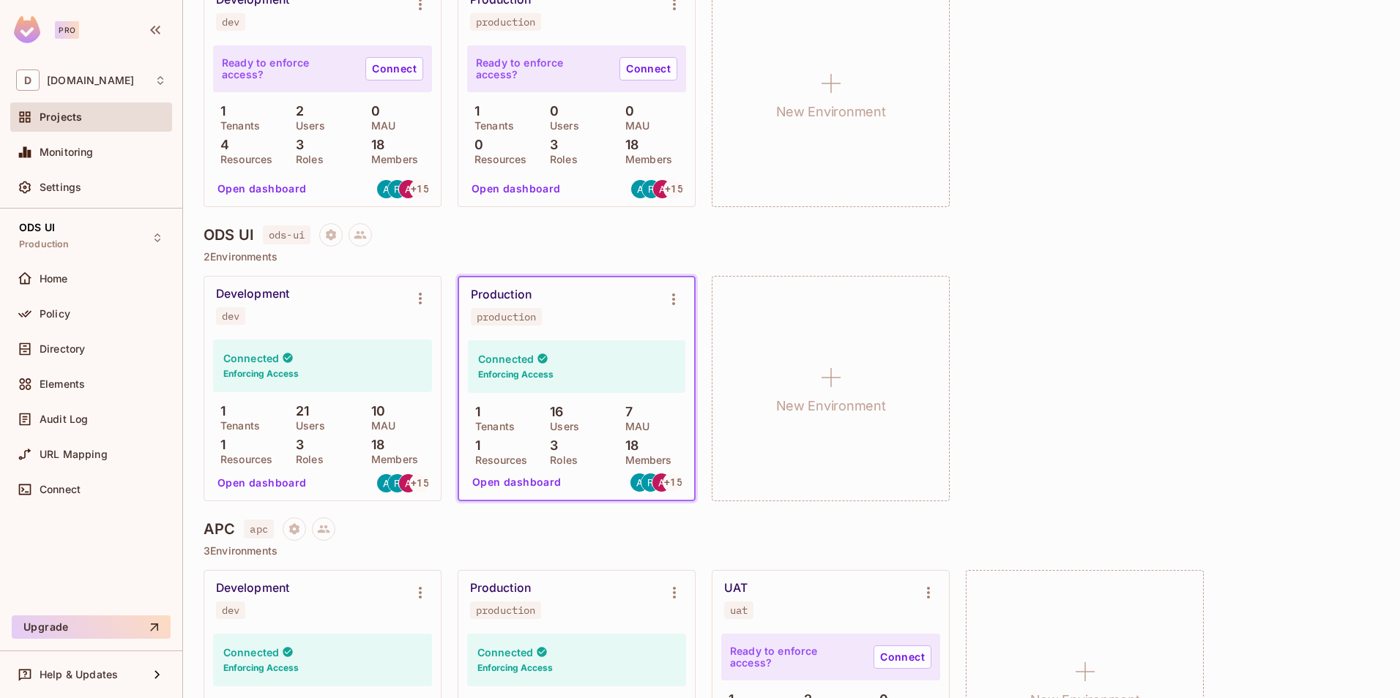 This screenshot has width=1400, height=698. I want to click on span: Production, so click(44, 245).